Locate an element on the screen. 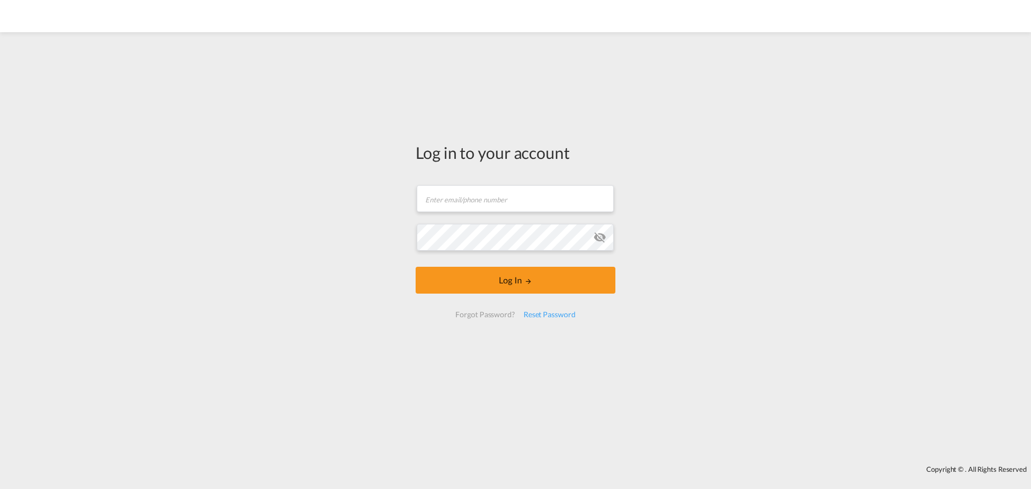 Image resolution: width=1031 pixels, height=489 pixels. md-icon: icon-eye-off is located at coordinates (600, 237).